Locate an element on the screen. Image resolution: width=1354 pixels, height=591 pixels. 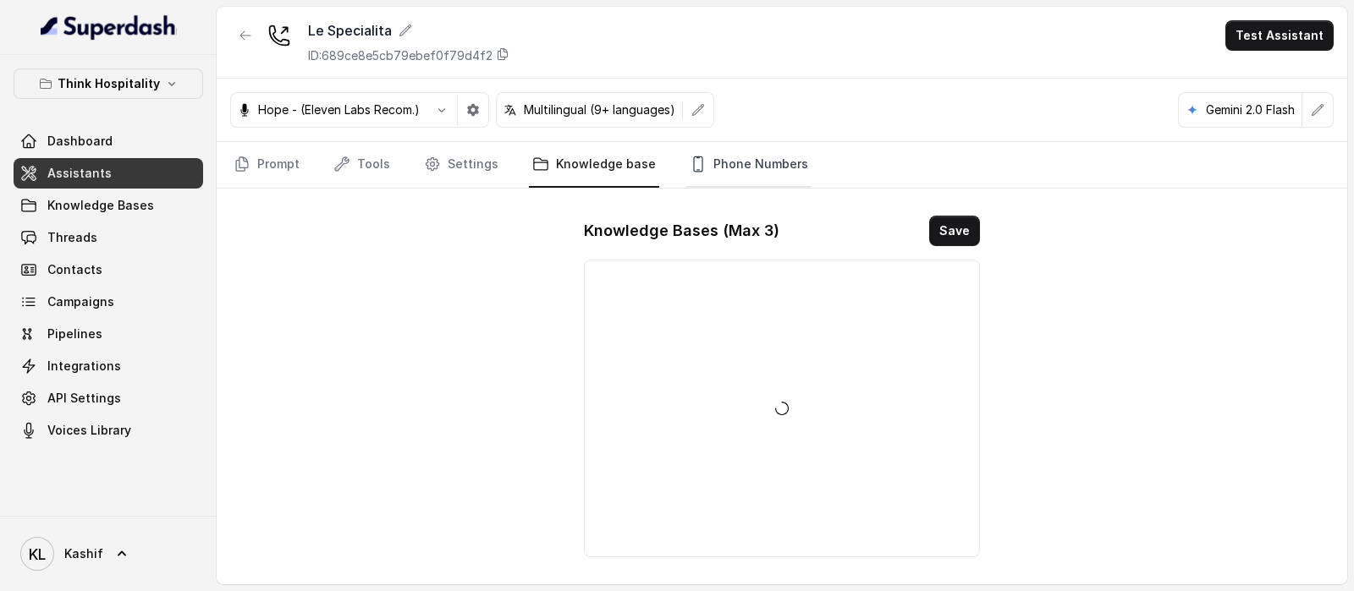
a: Campaigns is located at coordinates (108, 302).